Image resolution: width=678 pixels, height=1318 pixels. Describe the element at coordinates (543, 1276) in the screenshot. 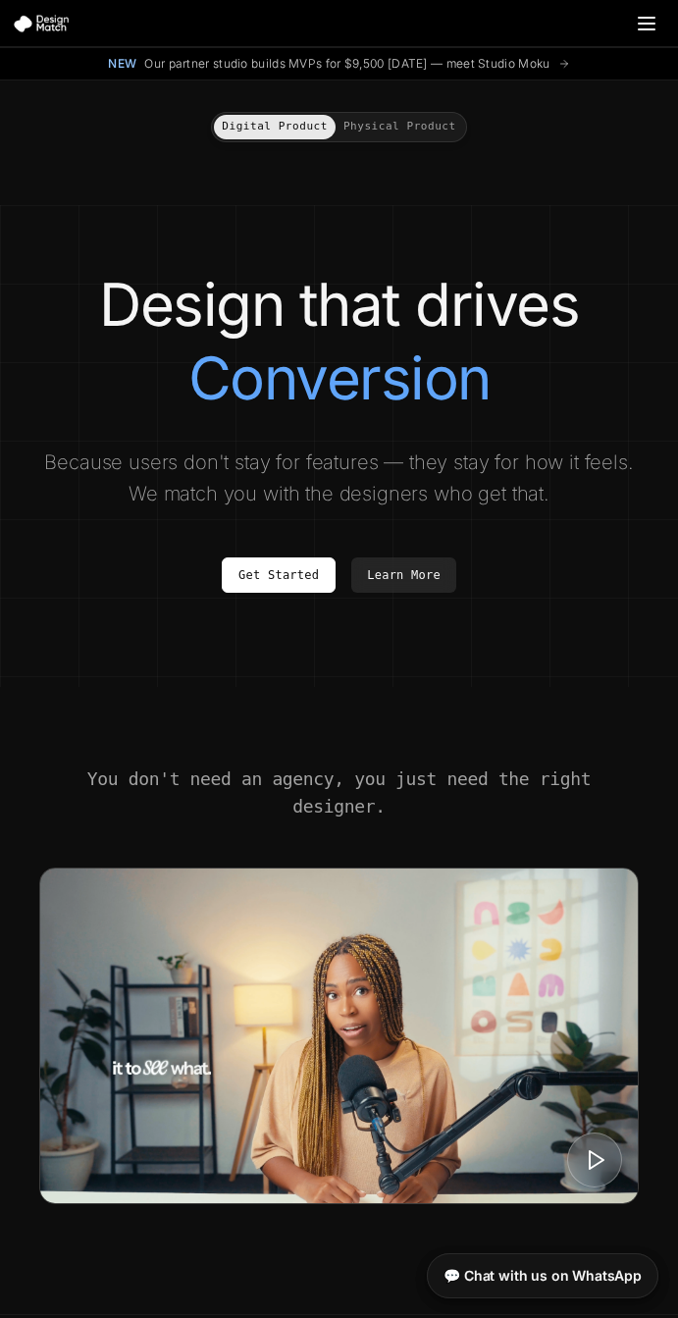

I see `a: 💬 Chat with us on WhatsApp` at that location.